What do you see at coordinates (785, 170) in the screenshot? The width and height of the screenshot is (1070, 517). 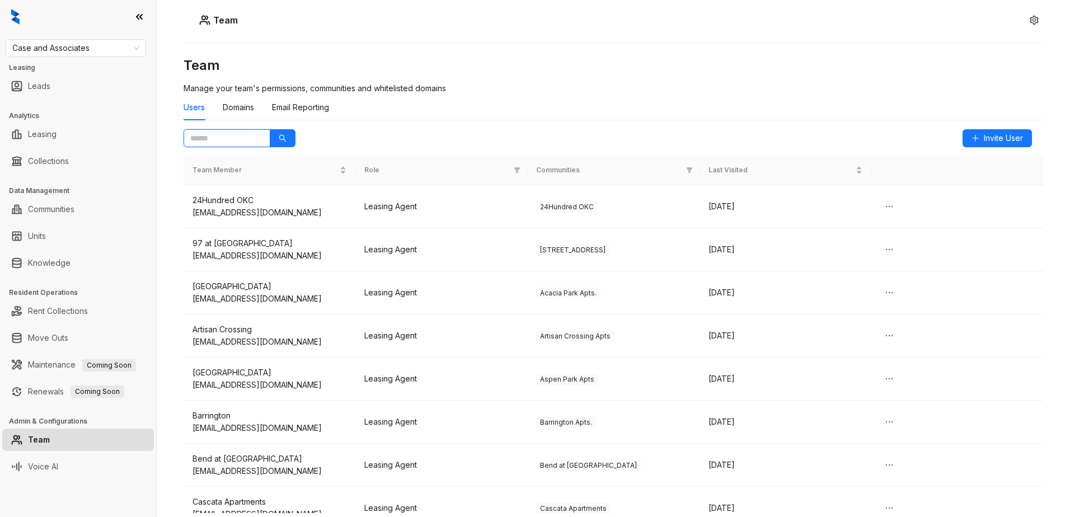 I see `th: Last Visited` at bounding box center [785, 170].